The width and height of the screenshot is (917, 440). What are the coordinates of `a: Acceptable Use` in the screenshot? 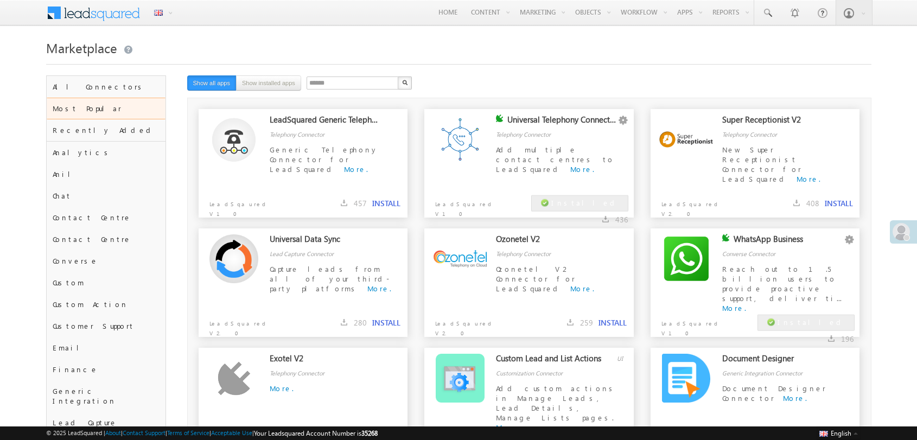 It's located at (232, 432).